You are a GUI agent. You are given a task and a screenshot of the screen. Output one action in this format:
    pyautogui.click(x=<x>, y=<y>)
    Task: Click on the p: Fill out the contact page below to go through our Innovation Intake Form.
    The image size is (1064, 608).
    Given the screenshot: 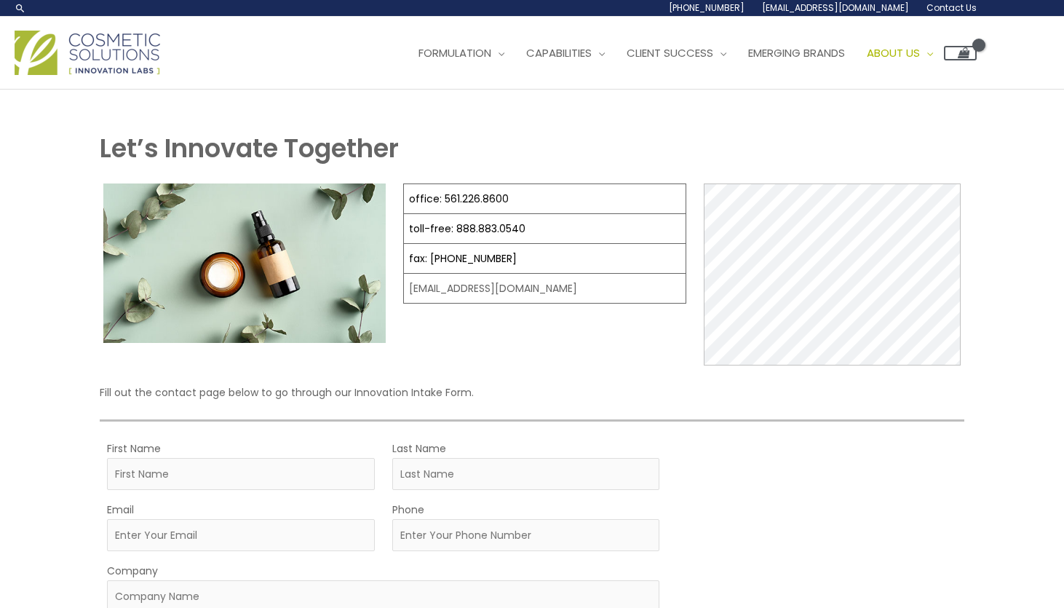 What is the action you would take?
    pyautogui.click(x=532, y=392)
    